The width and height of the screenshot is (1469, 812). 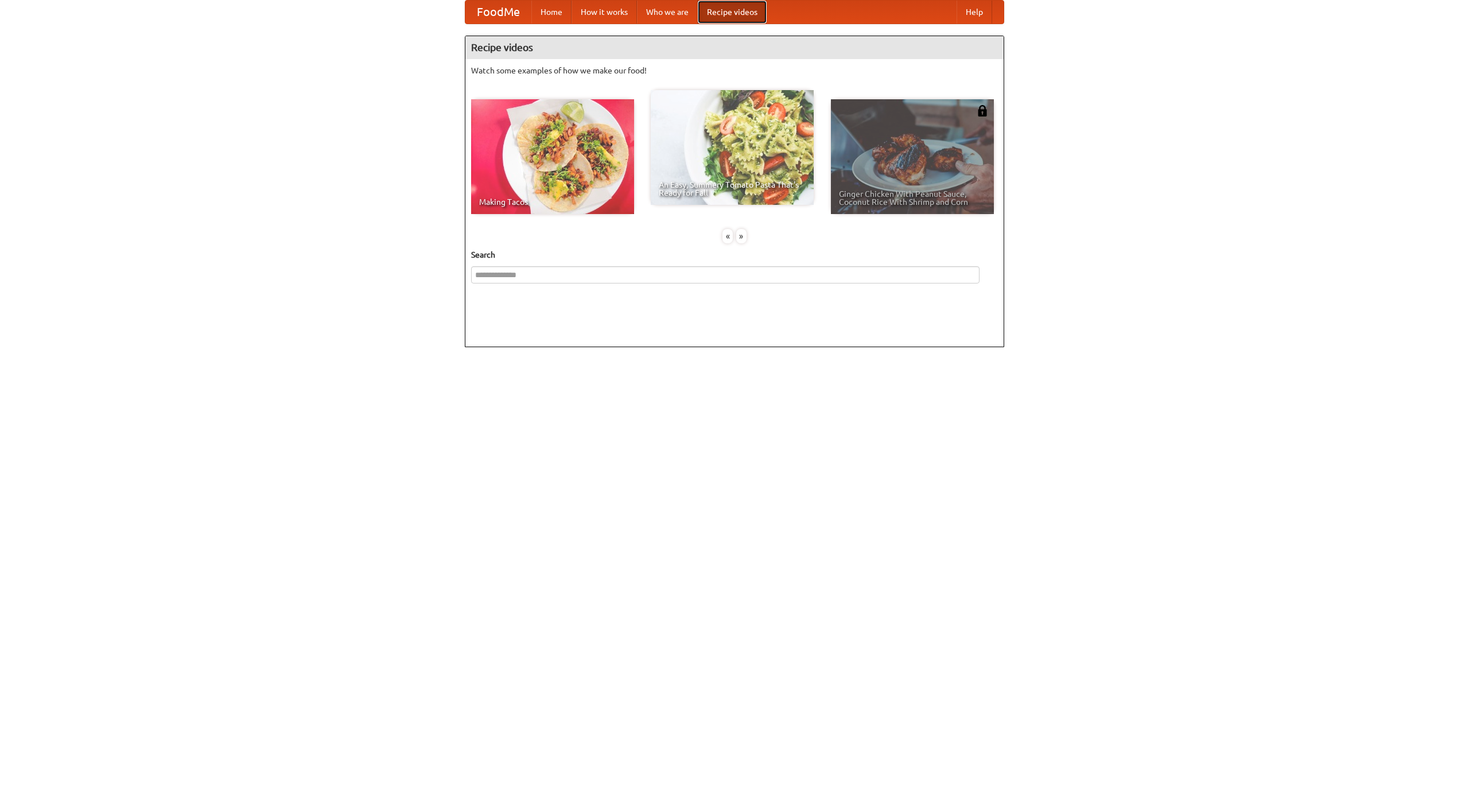 What do you see at coordinates (552, 12) in the screenshot?
I see `a: Home` at bounding box center [552, 12].